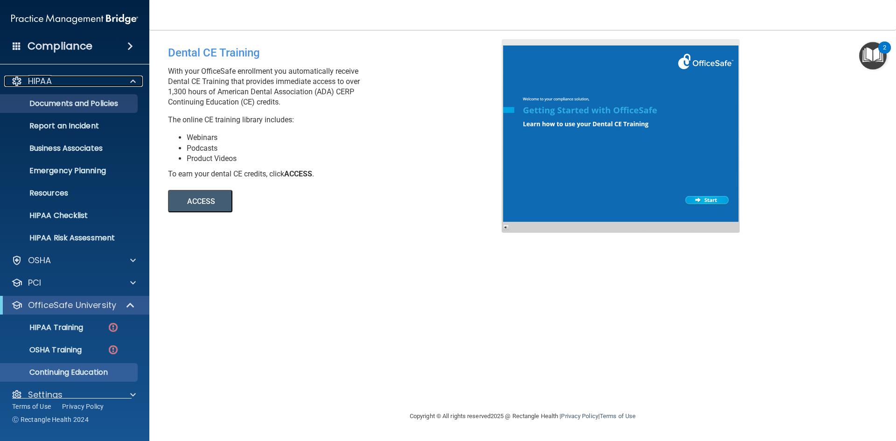  I want to click on div: Copyright © All rights reserved 2025 @ Rectangle Health | |, so click(523, 416).